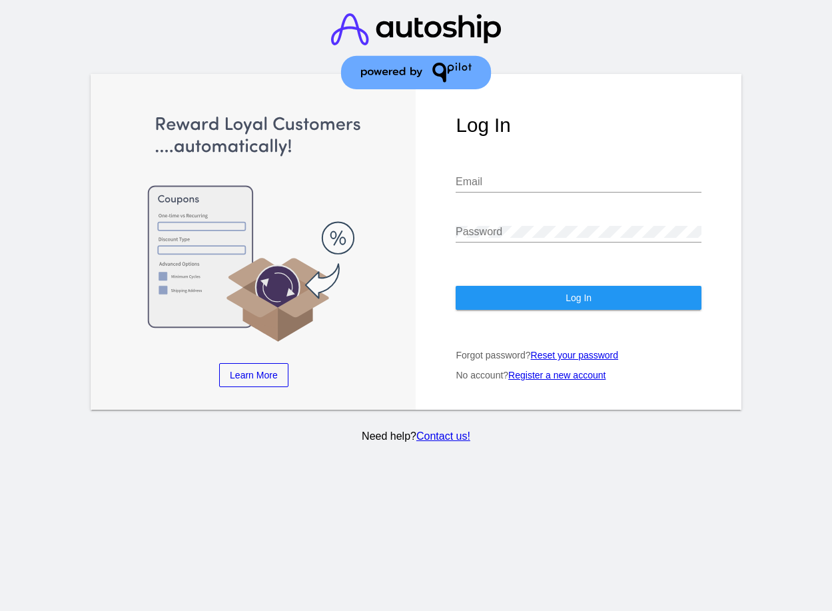 The height and width of the screenshot is (611, 832). I want to click on p: No account?, so click(578, 375).